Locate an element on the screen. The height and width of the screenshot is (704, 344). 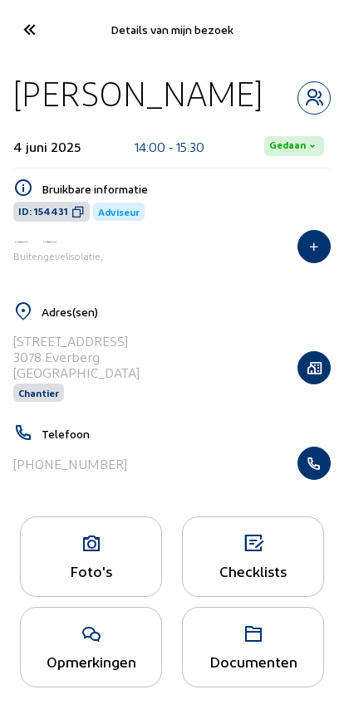
h5: Telefoon is located at coordinates (186, 434).